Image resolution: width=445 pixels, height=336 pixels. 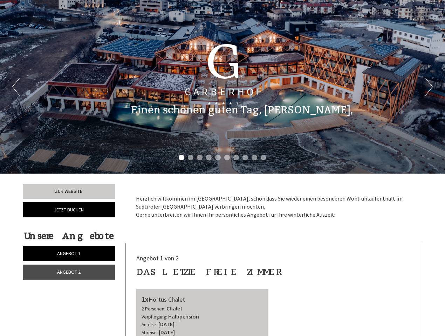 I want to click on span: Angebot 1, so click(x=69, y=254).